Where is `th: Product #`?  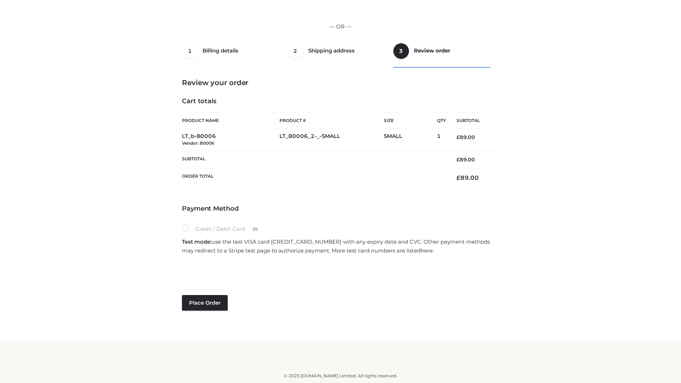
th: Product # is located at coordinates (331, 121).